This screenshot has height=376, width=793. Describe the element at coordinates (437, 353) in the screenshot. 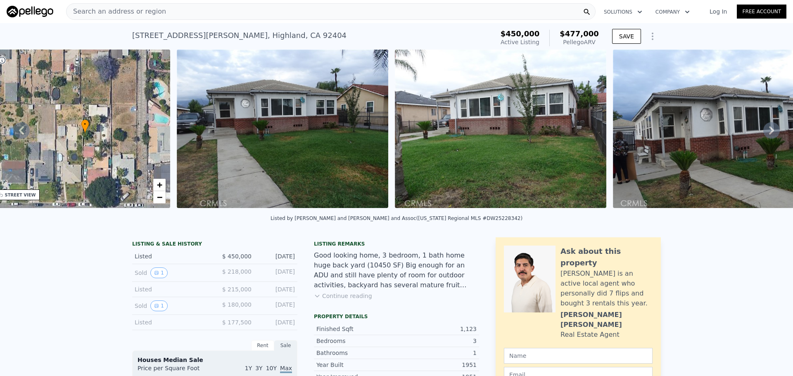

I see `div: 1` at that location.